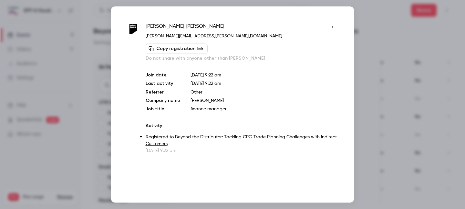 The width and height of the screenshot is (465, 209). I want to click on p: finance manager, so click(264, 109).